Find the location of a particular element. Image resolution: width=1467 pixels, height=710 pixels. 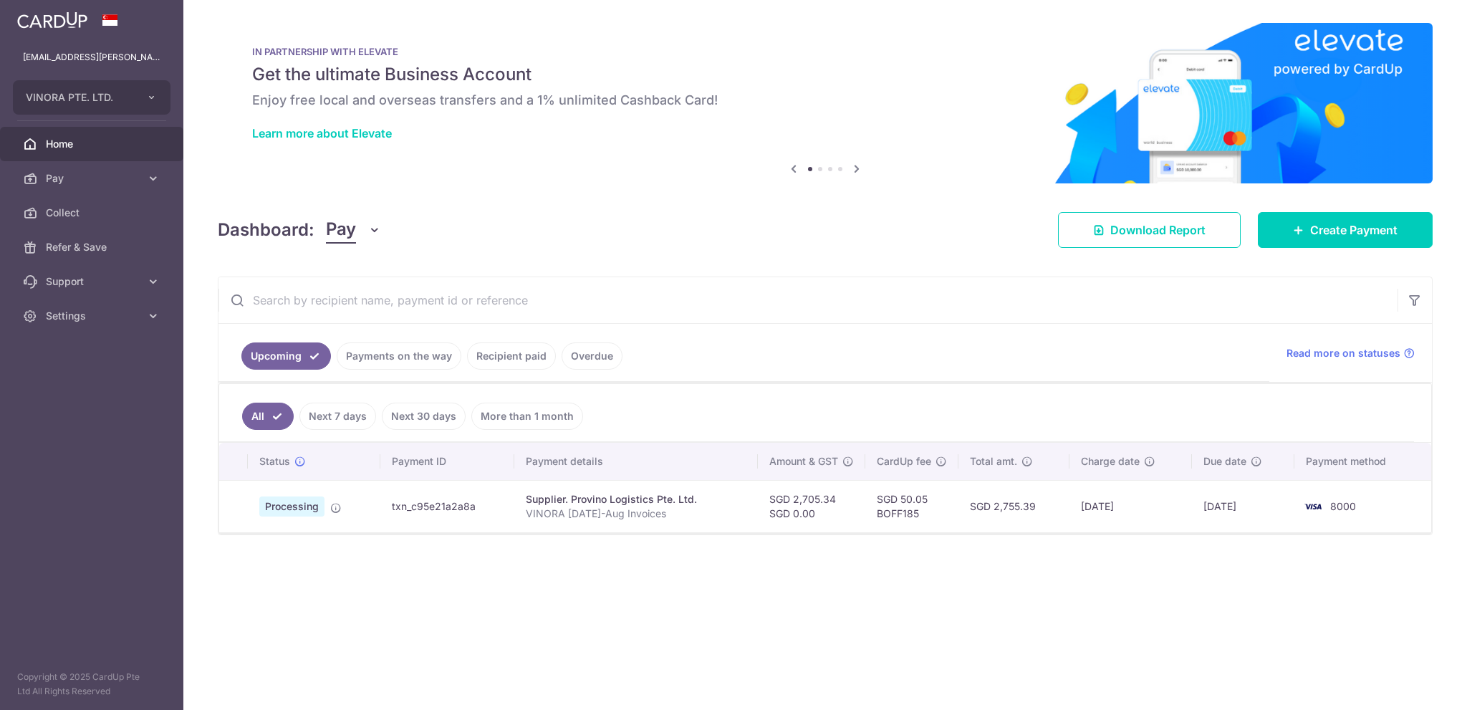

span: Refer & Save is located at coordinates (93, 247).